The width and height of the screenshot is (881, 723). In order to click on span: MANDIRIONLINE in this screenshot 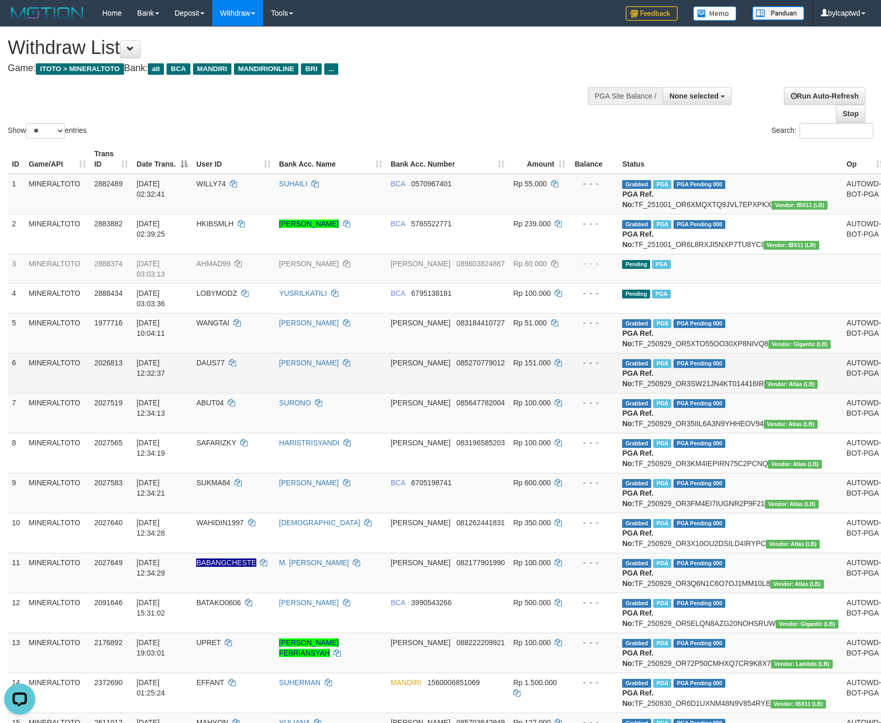, I will do `click(266, 69)`.